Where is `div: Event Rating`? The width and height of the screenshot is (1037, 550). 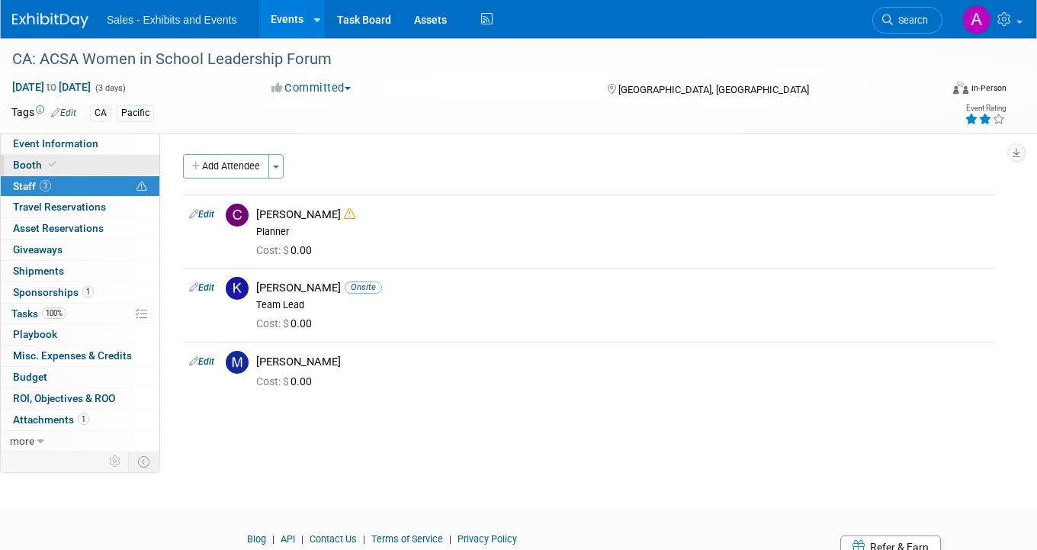 div: Event Rating is located at coordinates (985, 108).